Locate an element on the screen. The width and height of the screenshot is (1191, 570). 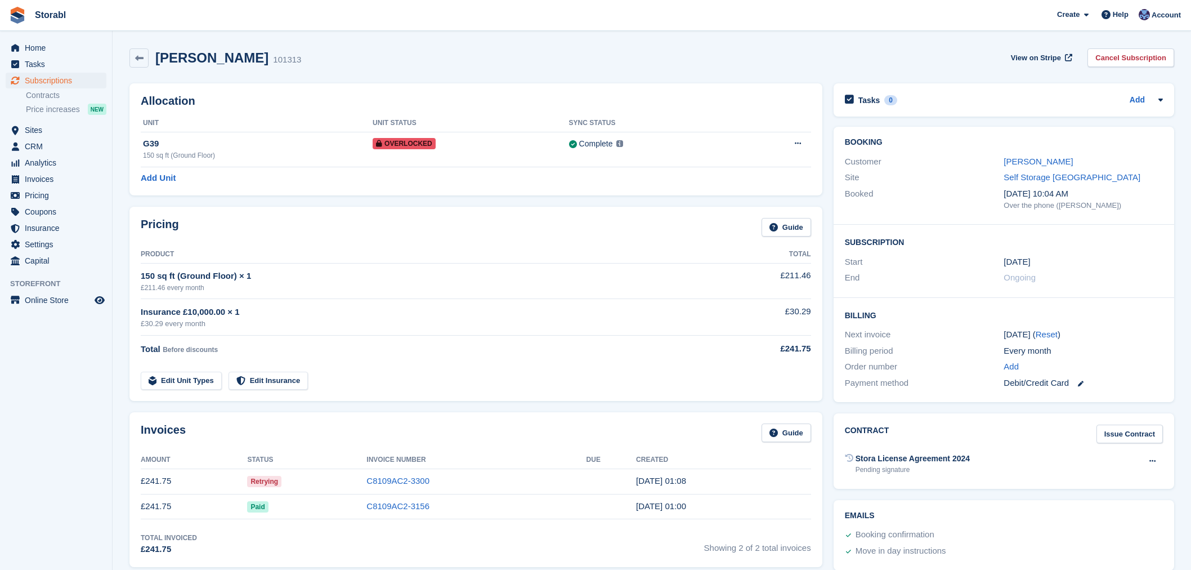
h2: Invoices is located at coordinates (163, 432).